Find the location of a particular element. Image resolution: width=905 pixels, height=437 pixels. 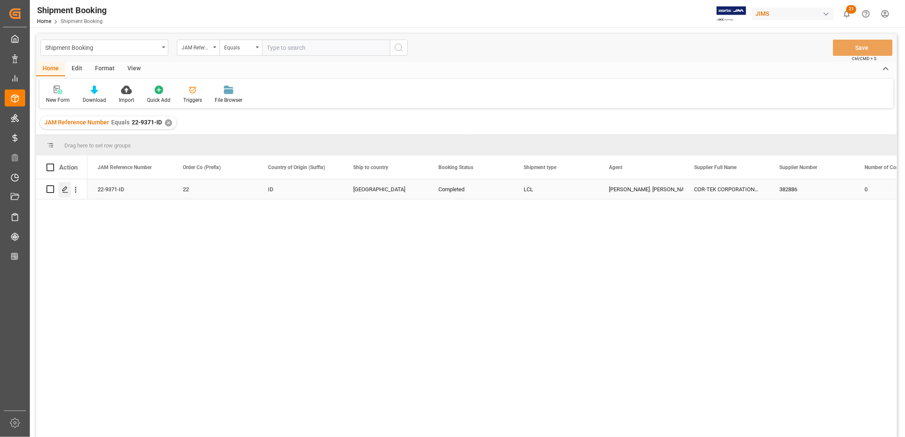

div: Quick Add is located at coordinates (159, 100).